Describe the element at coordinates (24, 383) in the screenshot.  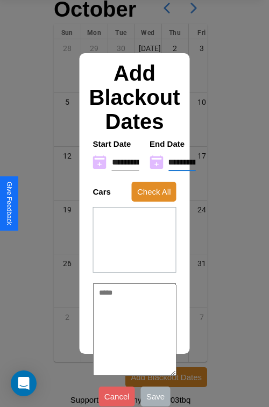
I see `div: Open Intercom Messenger` at that location.